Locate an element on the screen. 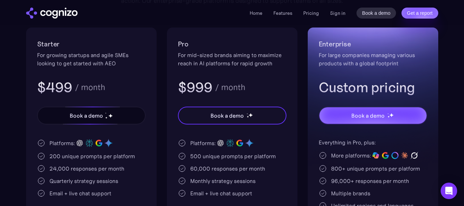 This screenshot has height=206, width=464. a: Home is located at coordinates (256, 13).